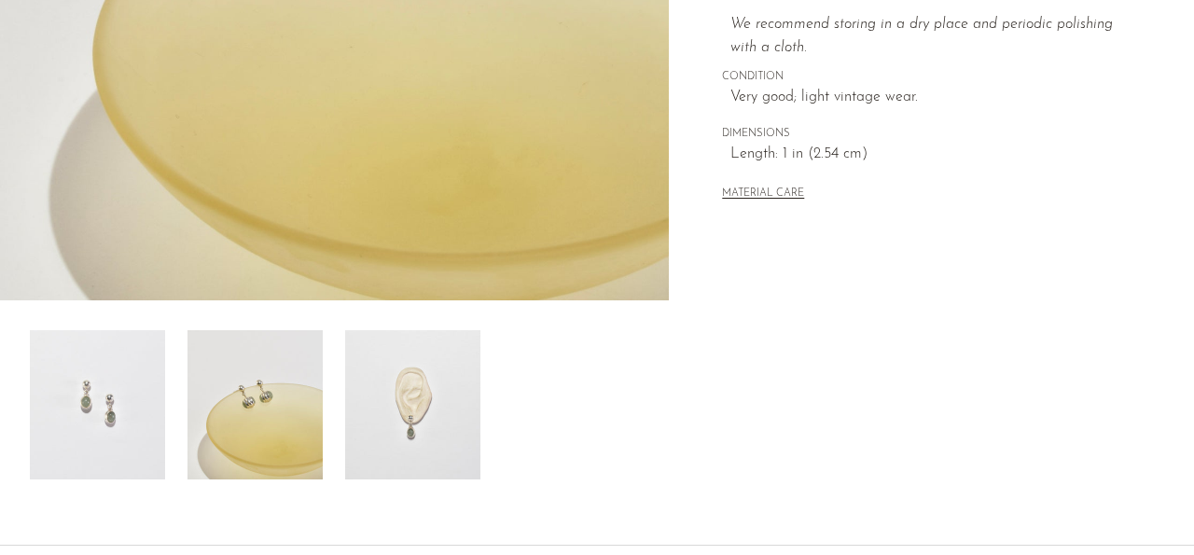 The image size is (1194, 555). What do you see at coordinates (932, 134) in the screenshot?
I see `span: DIMENSIONS` at bounding box center [932, 134].